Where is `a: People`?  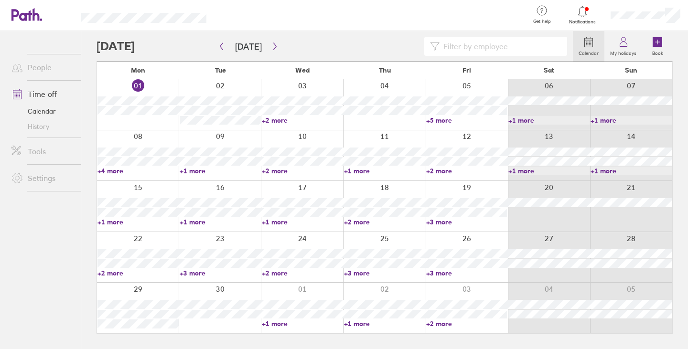
a: People is located at coordinates (42, 67).